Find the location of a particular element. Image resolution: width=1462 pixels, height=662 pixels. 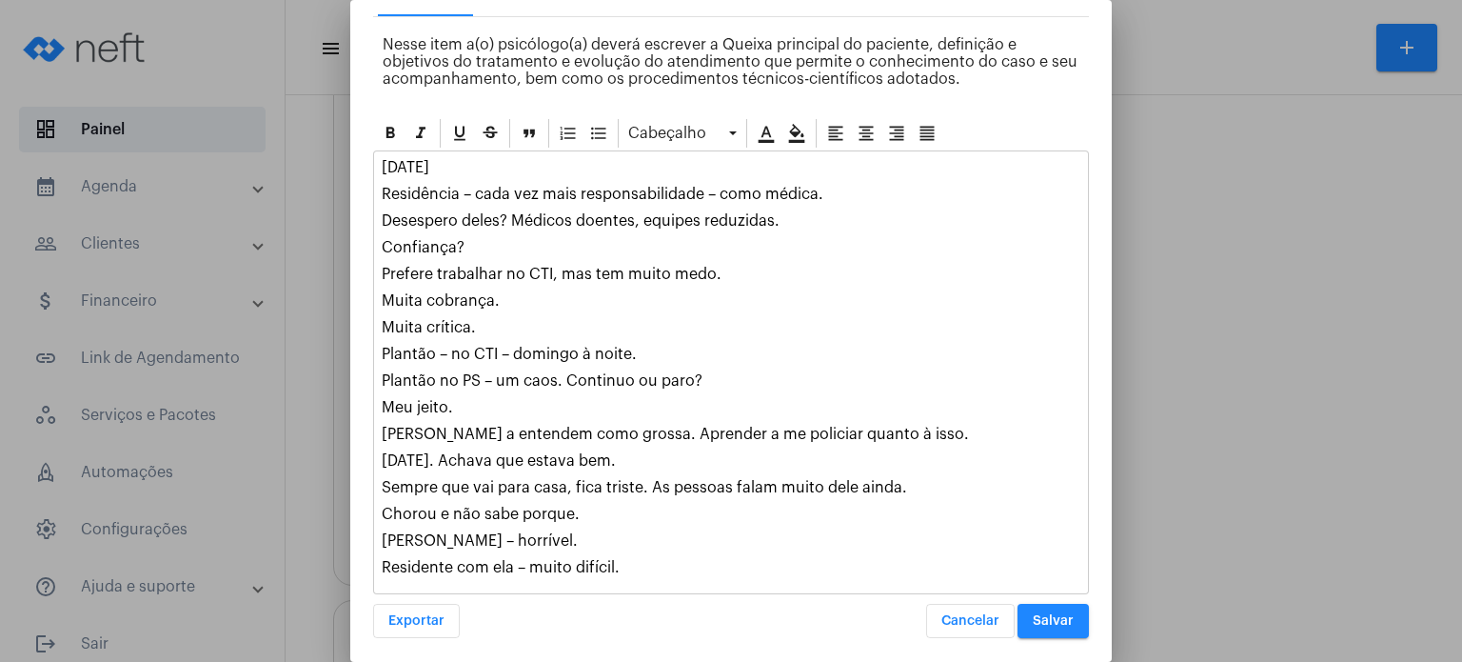

div: Ordered List is located at coordinates (568, 133).